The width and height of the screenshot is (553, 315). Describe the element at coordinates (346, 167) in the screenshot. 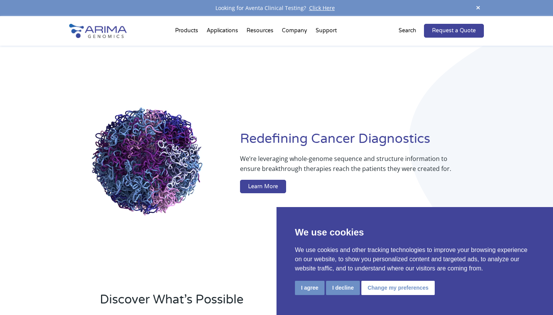

I see `p: We’re leveraging whole-genome sequence and structure information to ensure breakthrough therapies...` at that location.